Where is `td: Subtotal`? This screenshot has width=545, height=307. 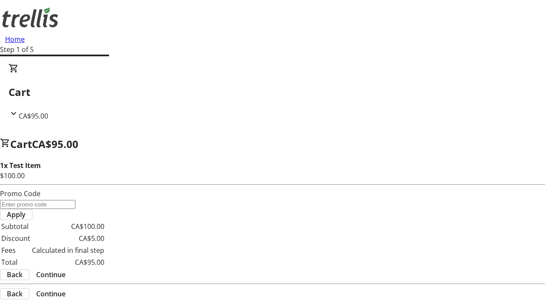
td: Subtotal is located at coordinates (16, 226).